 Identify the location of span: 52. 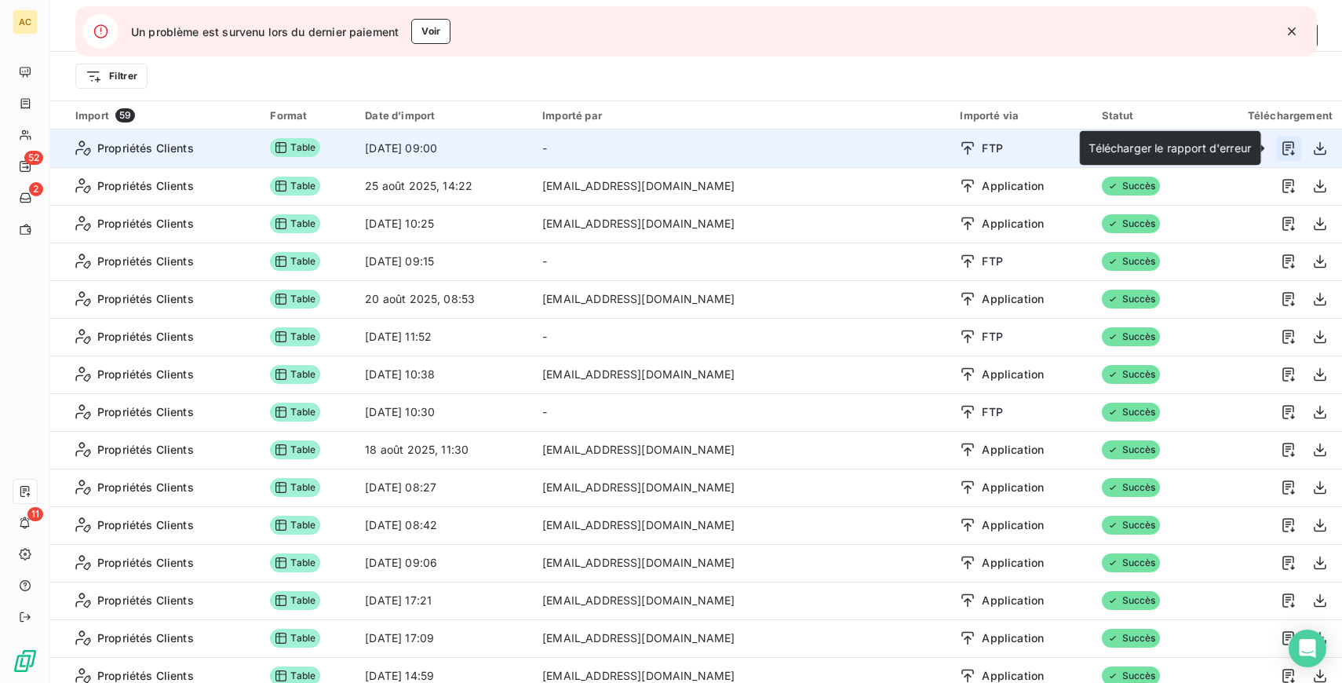
(34, 158).